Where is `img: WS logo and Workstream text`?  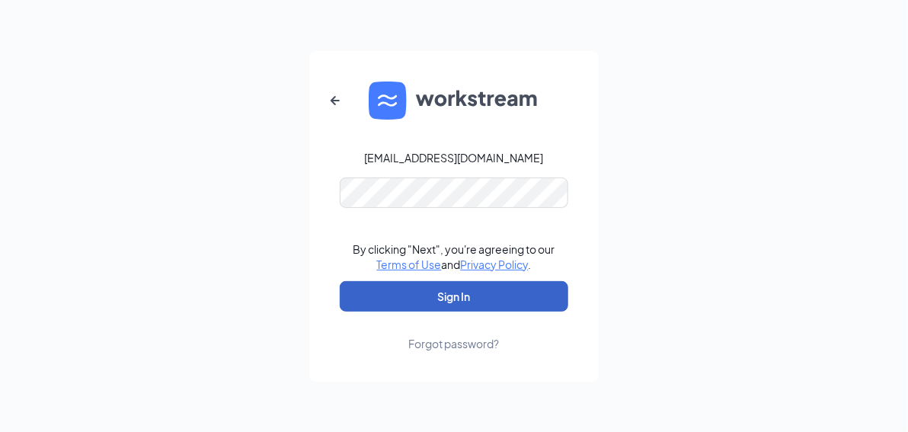
img: WS logo and Workstream text is located at coordinates (454, 101).